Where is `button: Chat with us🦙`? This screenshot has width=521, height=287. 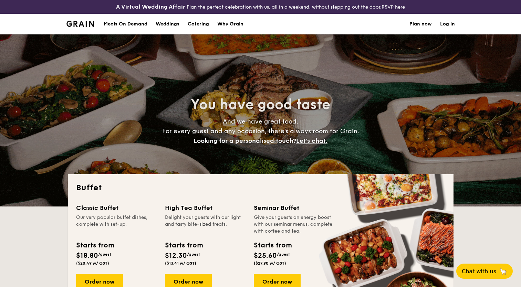
button: Chat with us🦙 is located at coordinates (484, 271).